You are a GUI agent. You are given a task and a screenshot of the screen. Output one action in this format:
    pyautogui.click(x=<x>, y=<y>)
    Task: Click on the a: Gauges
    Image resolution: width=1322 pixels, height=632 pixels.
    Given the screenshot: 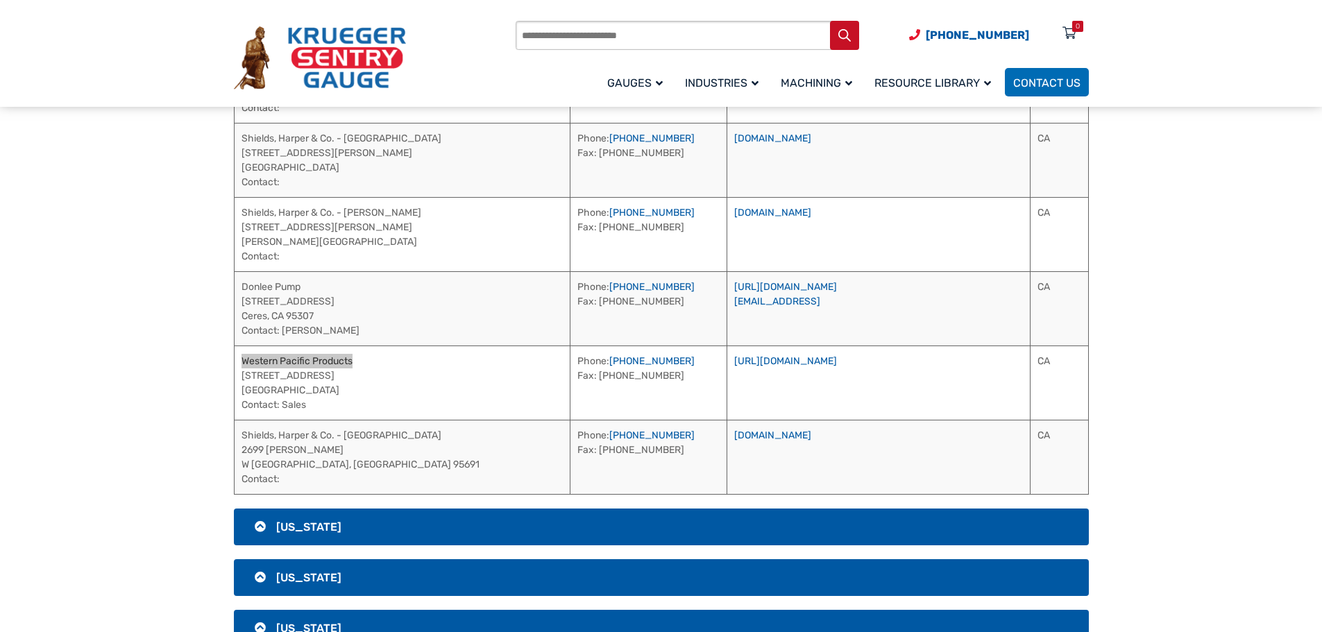 What is the action you would take?
    pyautogui.click(x=638, y=82)
    